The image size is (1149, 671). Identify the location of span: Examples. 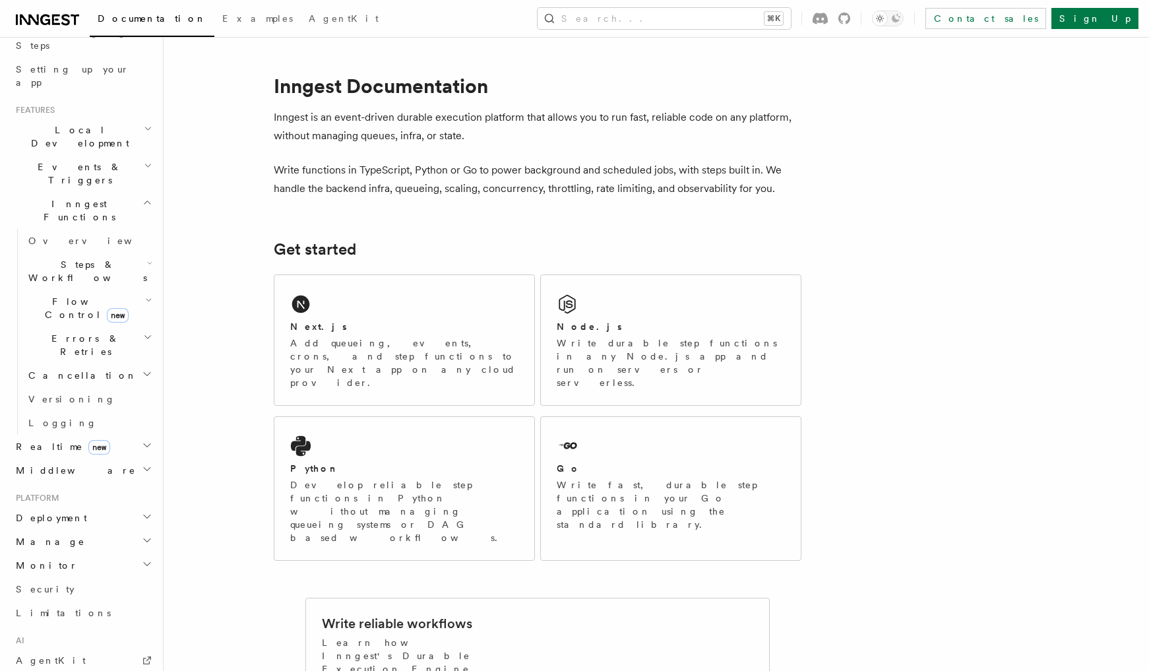
(257, 18).